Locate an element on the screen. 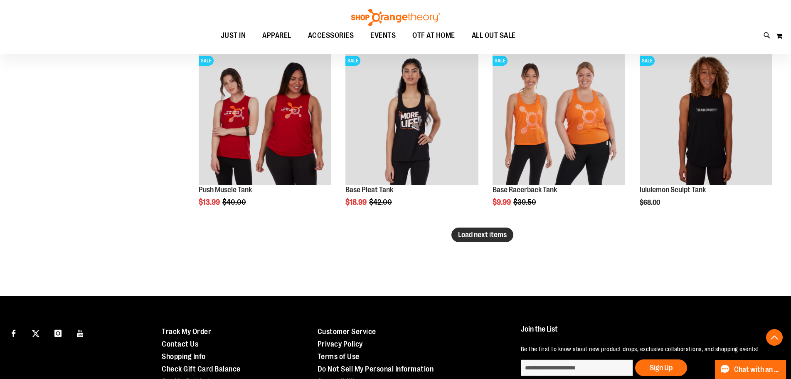 The height and width of the screenshot is (379, 791). button: Back To Top is located at coordinates (775, 337).